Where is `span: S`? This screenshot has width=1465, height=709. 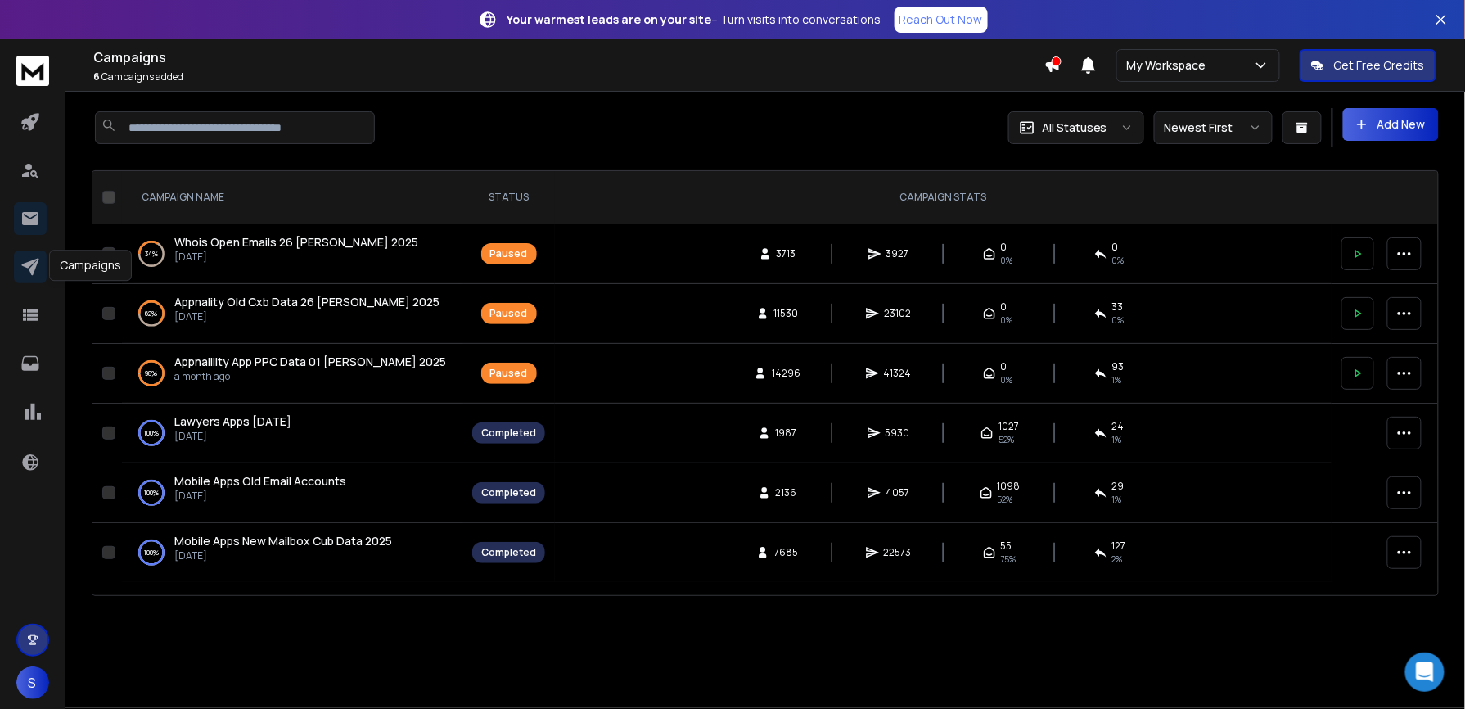 span: S is located at coordinates (33, 683).